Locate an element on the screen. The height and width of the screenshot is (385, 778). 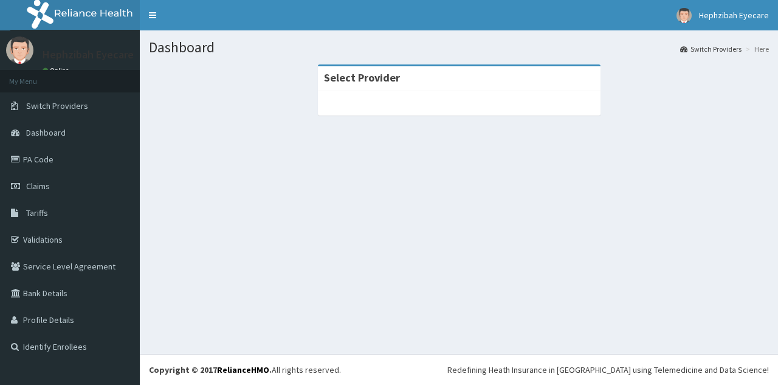
span: Dashboard is located at coordinates (46, 133).